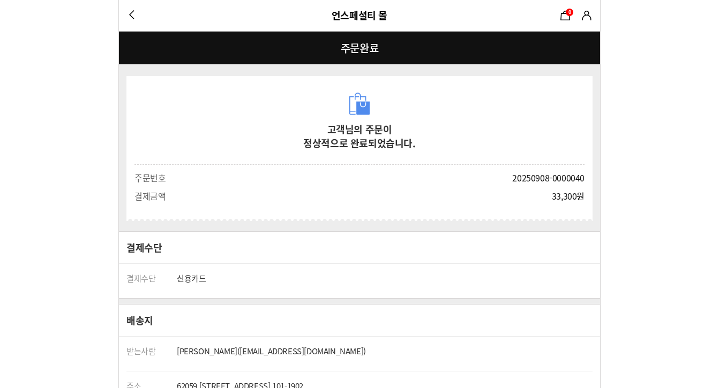 This screenshot has width=719, height=388. I want to click on strong: 고객님의 주문이 정상적으로 완료되었습니다., so click(359, 136).